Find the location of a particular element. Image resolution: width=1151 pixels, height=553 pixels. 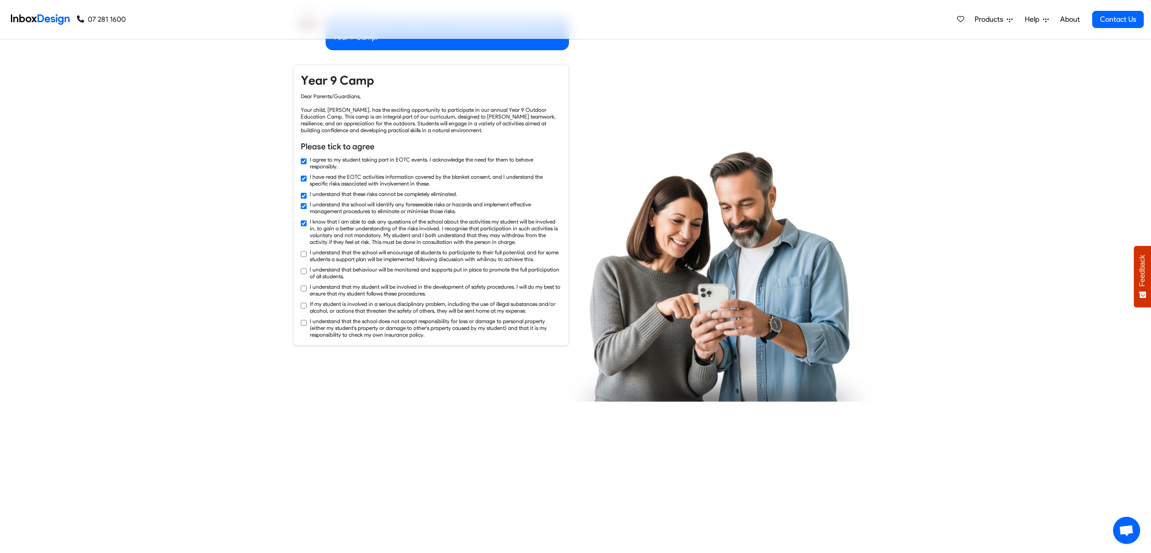

label: If my student is involved in a serious disciplinary problem, including the use of illegal substan... is located at coordinates (436, 307).